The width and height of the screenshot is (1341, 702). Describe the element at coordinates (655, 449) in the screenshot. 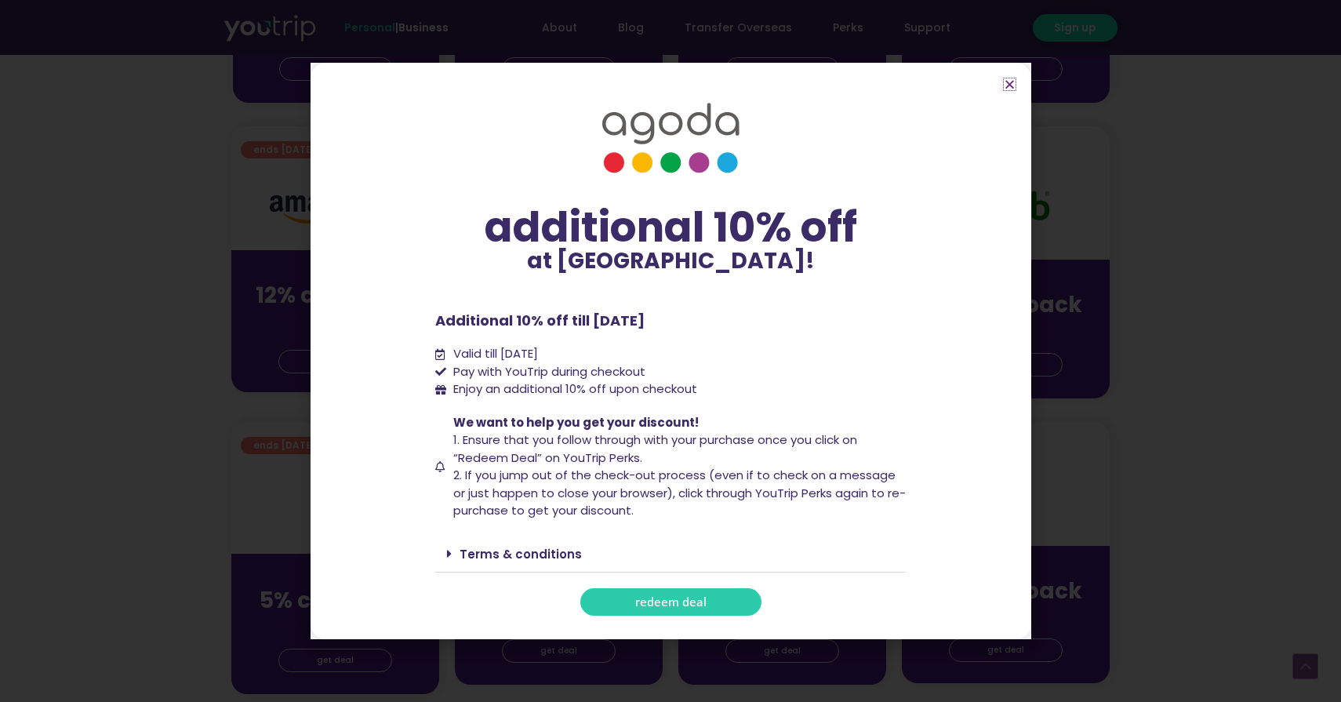

I see `span: 1. Ensure that you follow through with your purchase once you click on “Redeem Deal” on YouTrip P...` at that location.